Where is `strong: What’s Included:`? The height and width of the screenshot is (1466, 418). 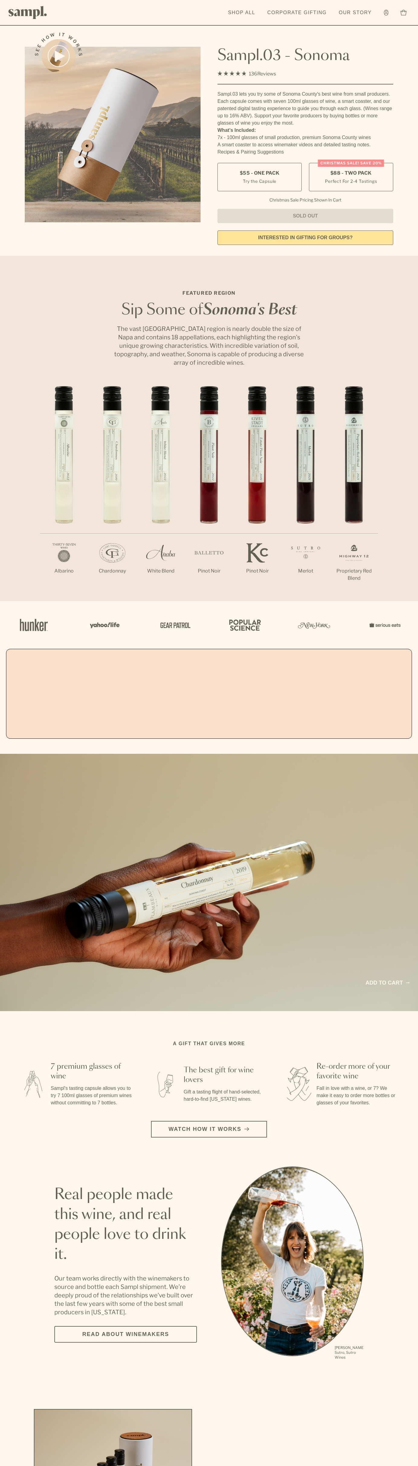
strong: What’s Included: is located at coordinates (236, 130).